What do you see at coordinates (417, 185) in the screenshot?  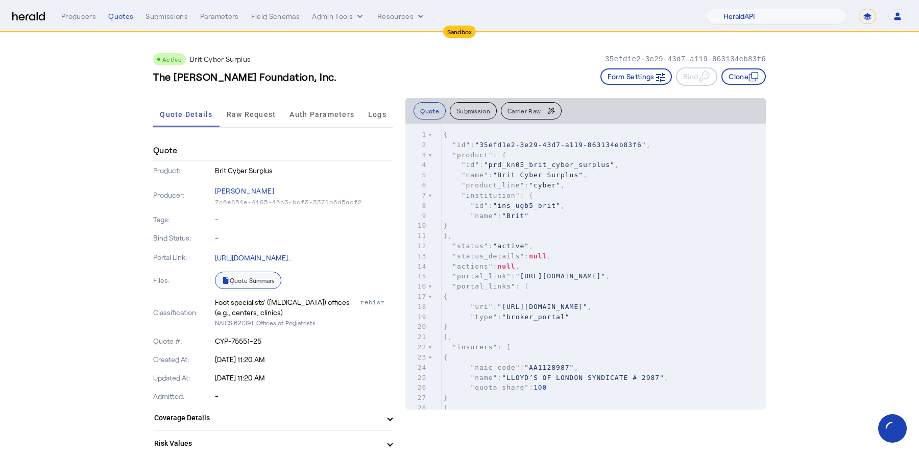 I see `div: 6` at bounding box center [417, 185].